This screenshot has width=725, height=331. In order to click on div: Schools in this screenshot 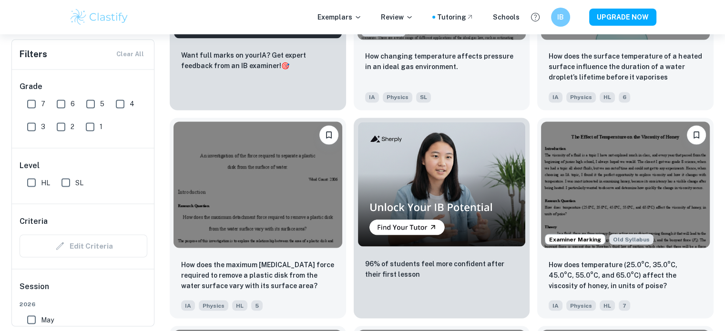, I will do `click(506, 17)`.